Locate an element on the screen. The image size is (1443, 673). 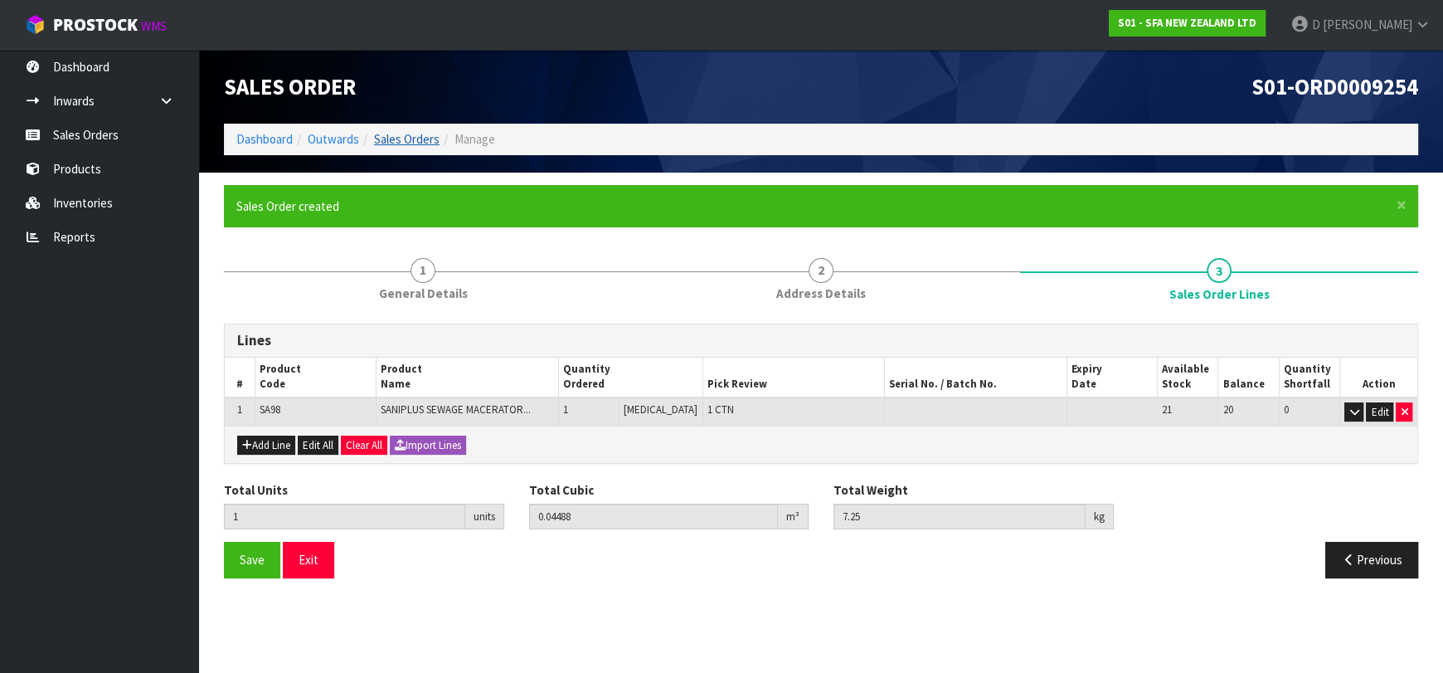
th: Action is located at coordinates (1378, 377).